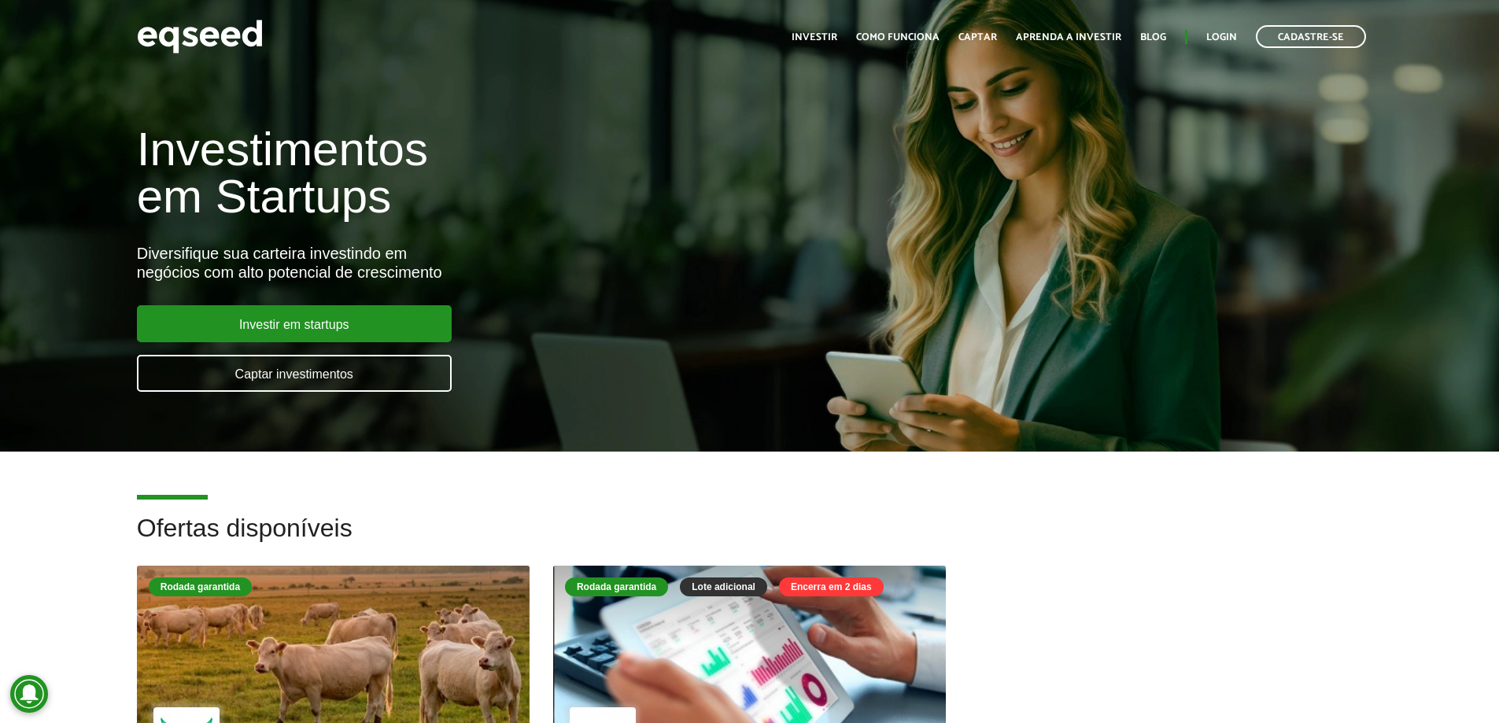 The image size is (1499, 723). I want to click on div: Lote adicional, so click(723, 587).